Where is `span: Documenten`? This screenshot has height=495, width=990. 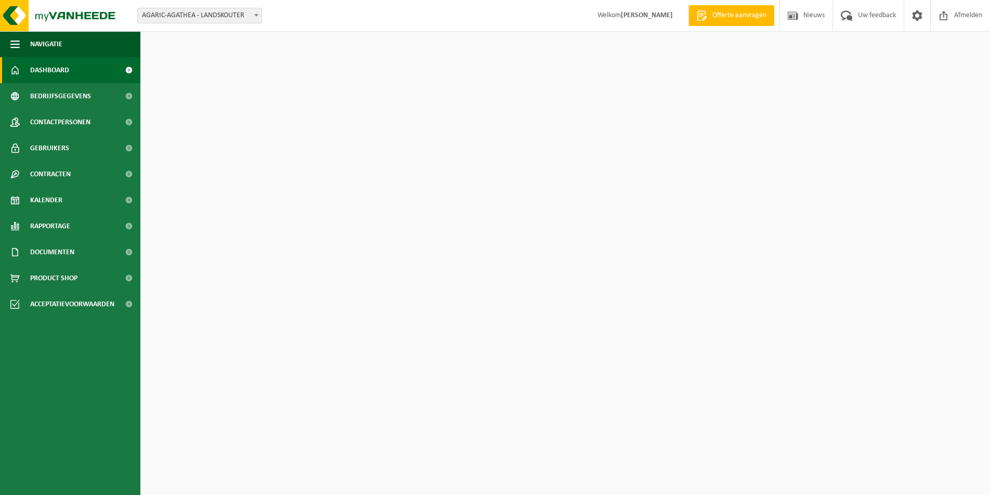 span: Documenten is located at coordinates (52, 252).